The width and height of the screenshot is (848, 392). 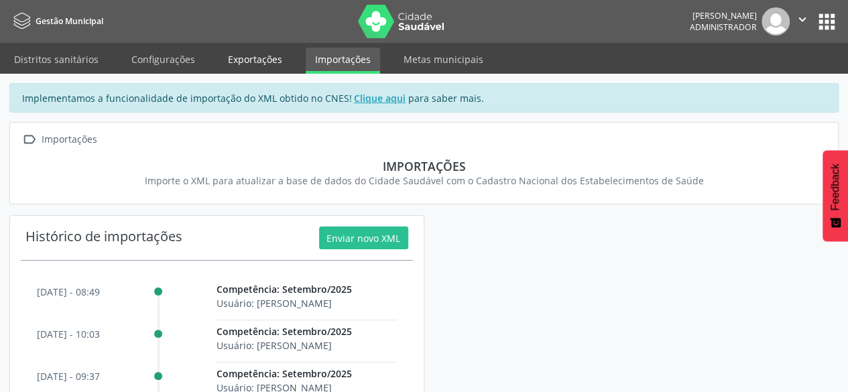 I want to click on span: Feedback, so click(x=835, y=187).